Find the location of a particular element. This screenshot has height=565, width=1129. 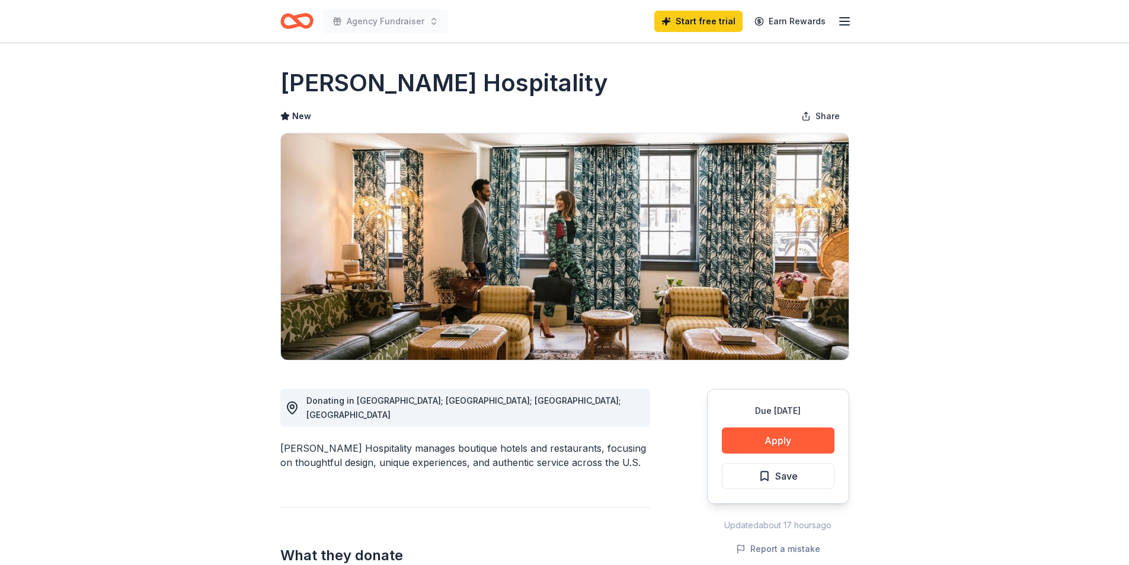

span: Agency Fundraiser is located at coordinates (385, 21).